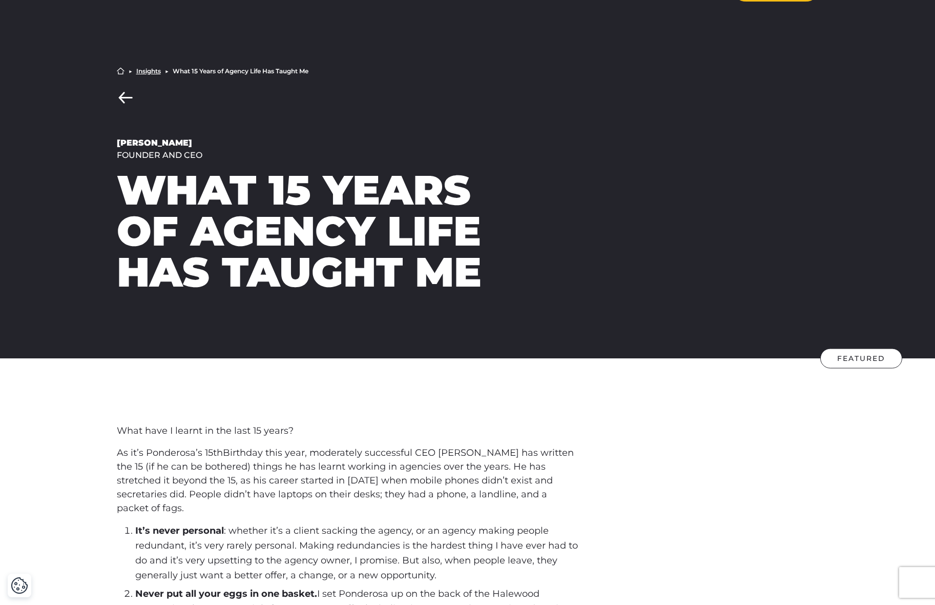 This screenshot has width=935, height=605. I want to click on a: Home, so click(120, 71).